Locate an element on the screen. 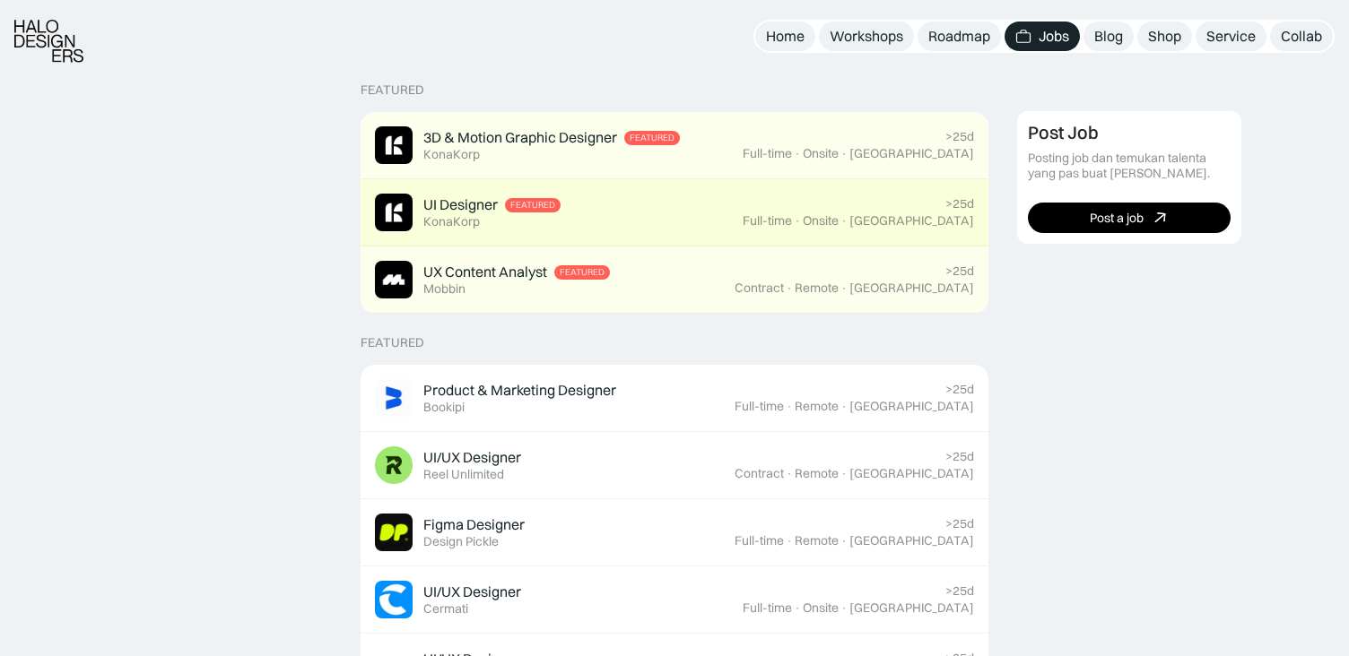 The height and width of the screenshot is (656, 1349). div: Workshops is located at coordinates (866, 36).